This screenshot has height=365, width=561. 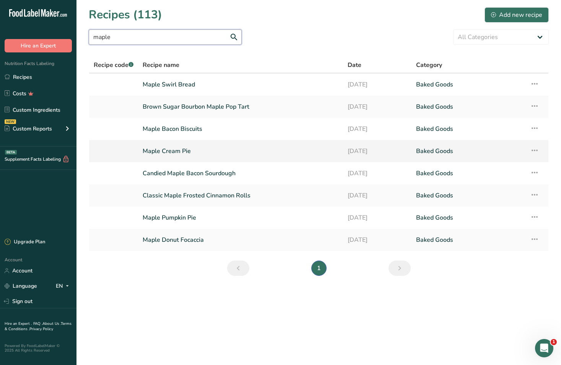 What do you see at coordinates (241, 129) in the screenshot?
I see `a: Maple Bacon Biscuits` at bounding box center [241, 129].